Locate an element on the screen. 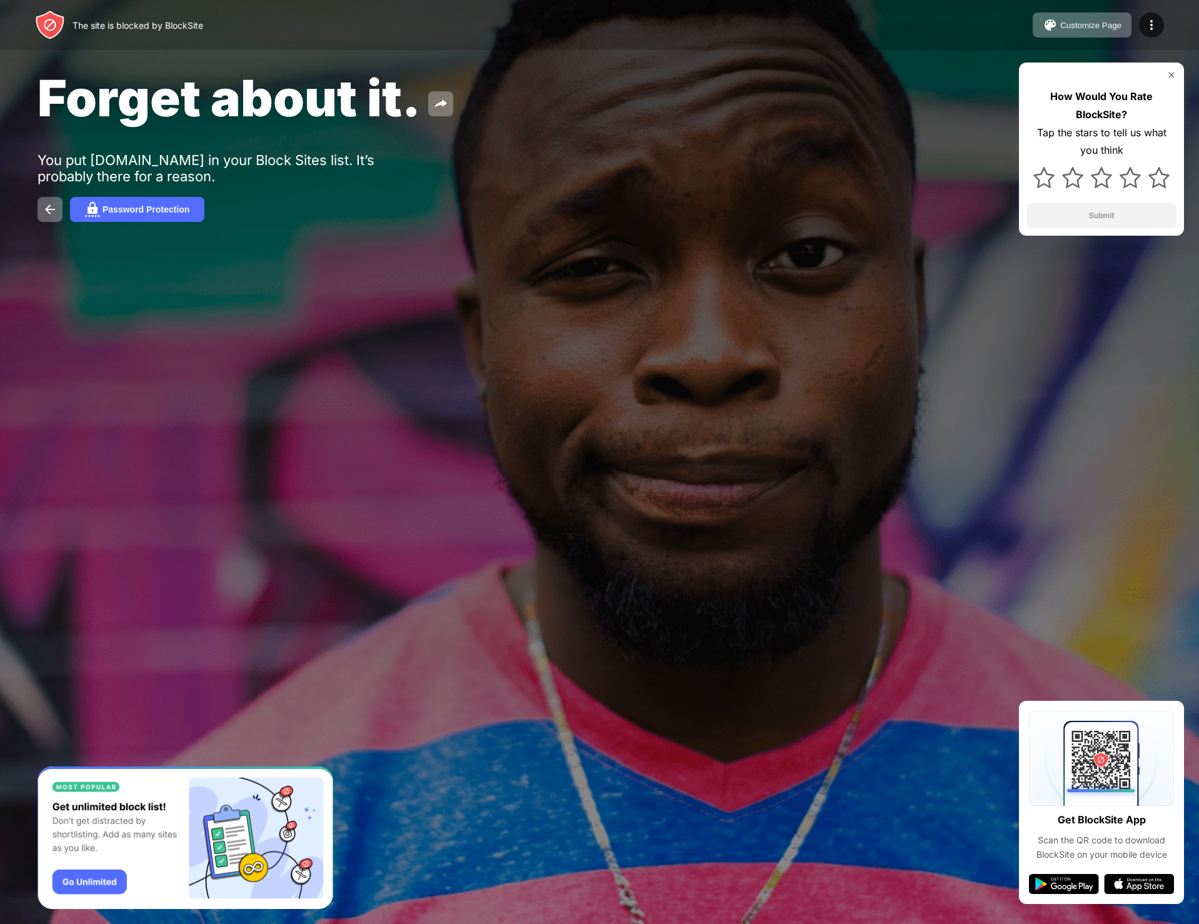 This screenshot has height=924, width=1199. div: How Would You Rate BlockSite? is located at coordinates (1102, 106).